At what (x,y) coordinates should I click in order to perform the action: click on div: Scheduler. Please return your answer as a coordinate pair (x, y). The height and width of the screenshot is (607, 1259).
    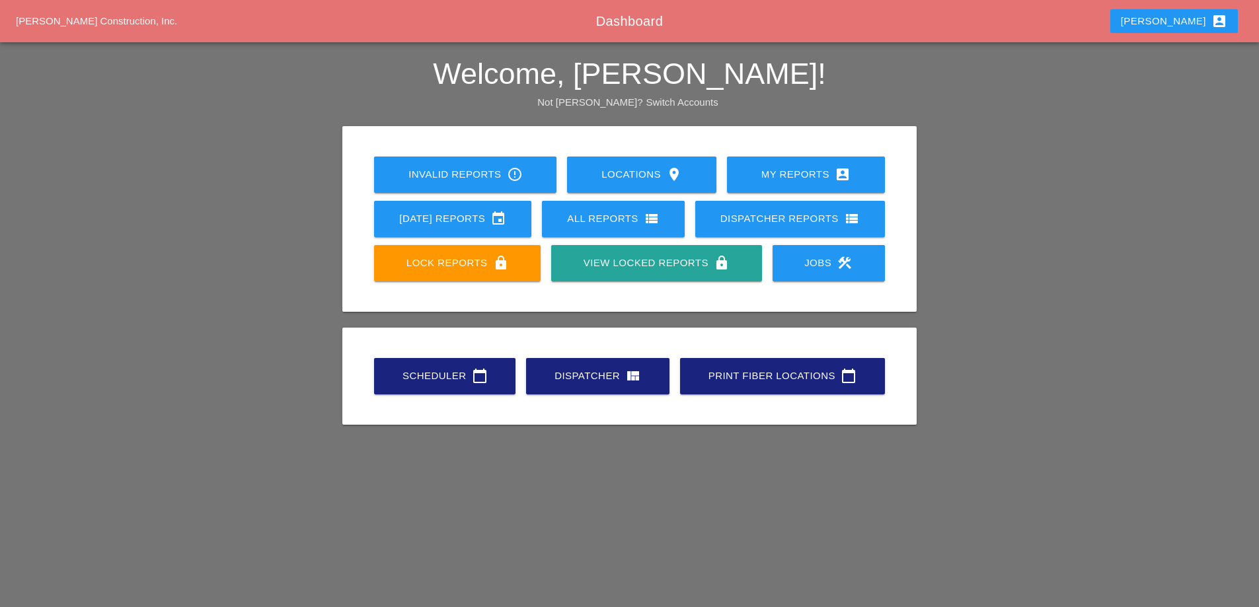
    Looking at the image, I should click on (445, 376).